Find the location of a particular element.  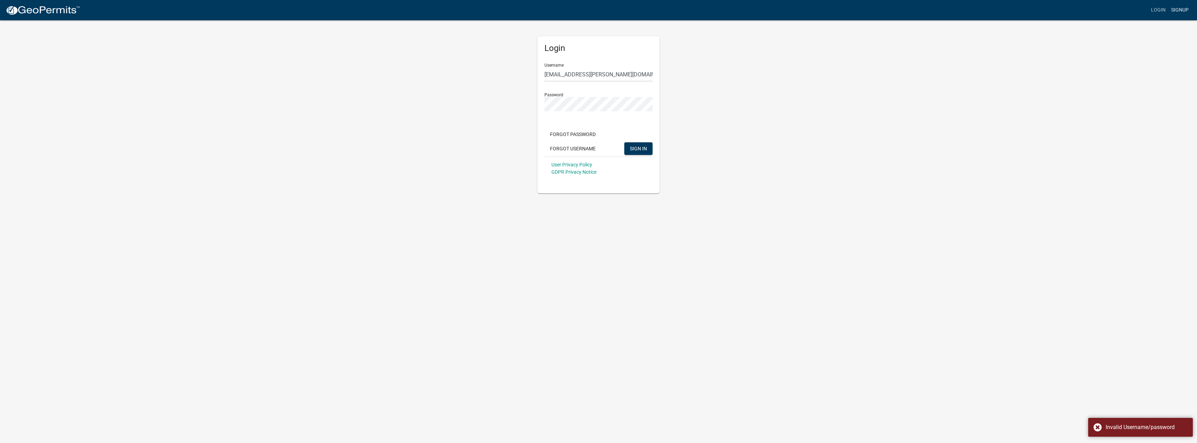

a: User Privacy Policy is located at coordinates (572, 165).